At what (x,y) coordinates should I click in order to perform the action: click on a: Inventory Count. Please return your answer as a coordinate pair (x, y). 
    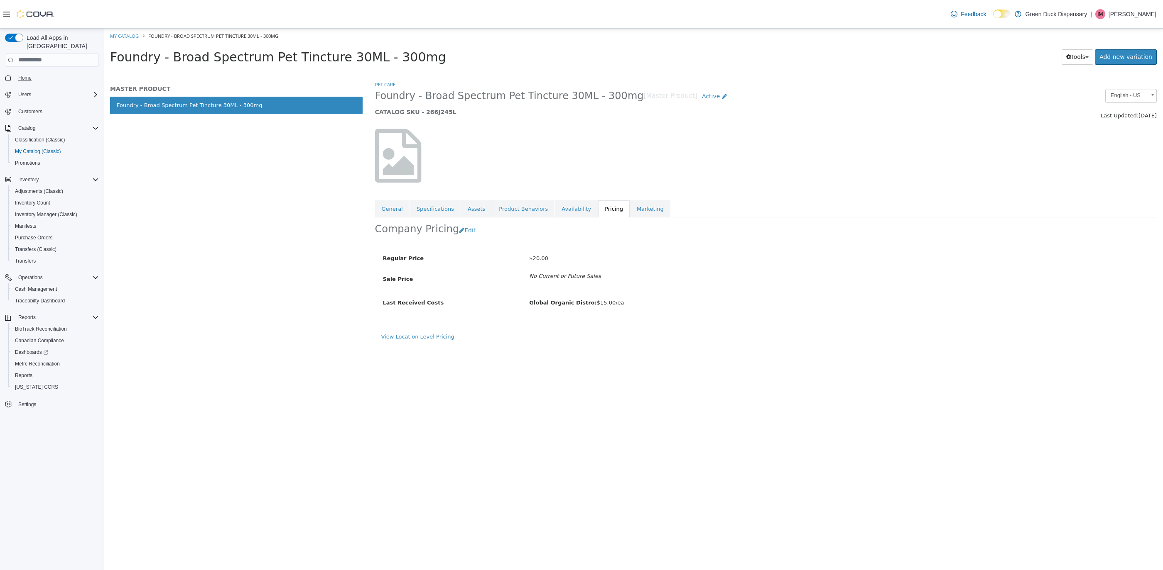
    Looking at the image, I should click on (32, 203).